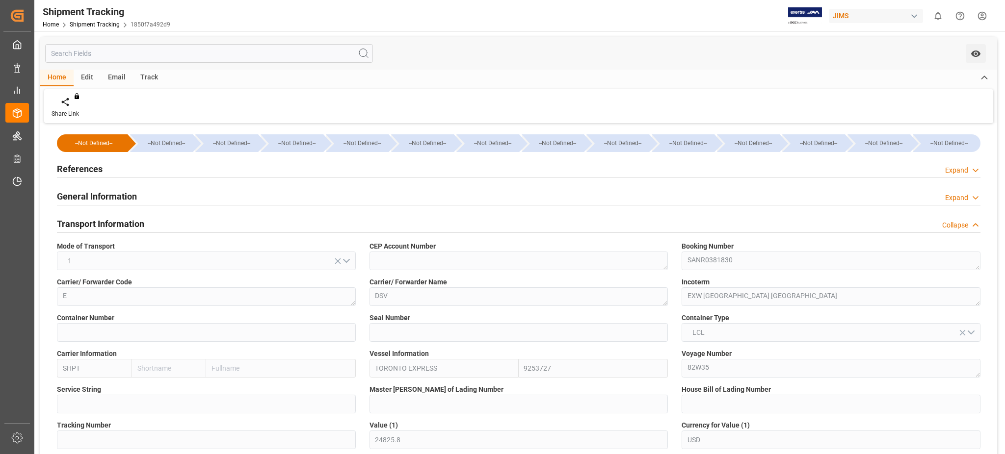 This screenshot has width=1005, height=454. Describe the element at coordinates (444, 368) in the screenshot. I see `input: Enter Vessel Name` at that location.